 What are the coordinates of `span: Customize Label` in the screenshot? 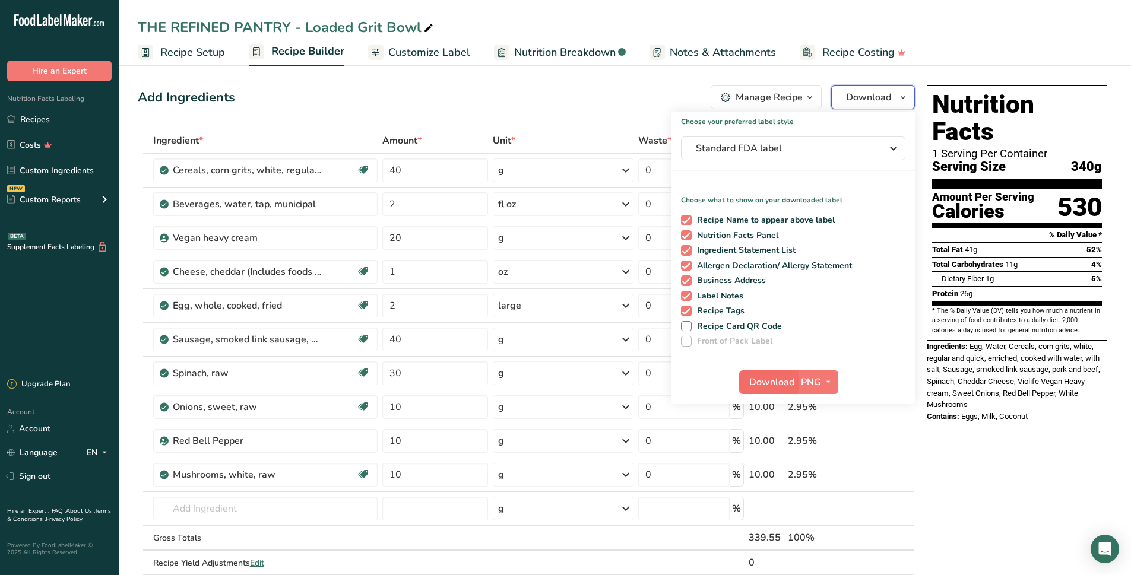 It's located at (429, 52).